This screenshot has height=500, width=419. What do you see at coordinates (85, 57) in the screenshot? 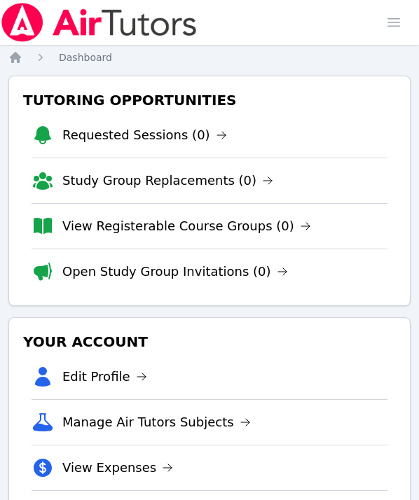
I see `a: Dashboard` at bounding box center [85, 57].